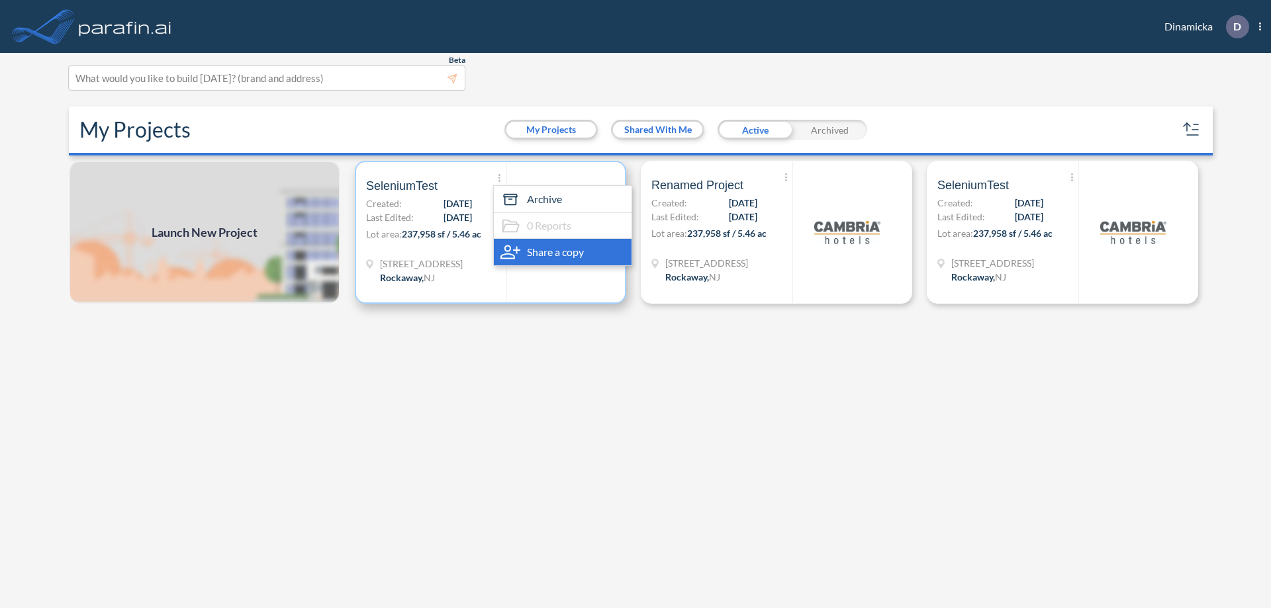  I want to click on span: Renamed Project, so click(697, 185).